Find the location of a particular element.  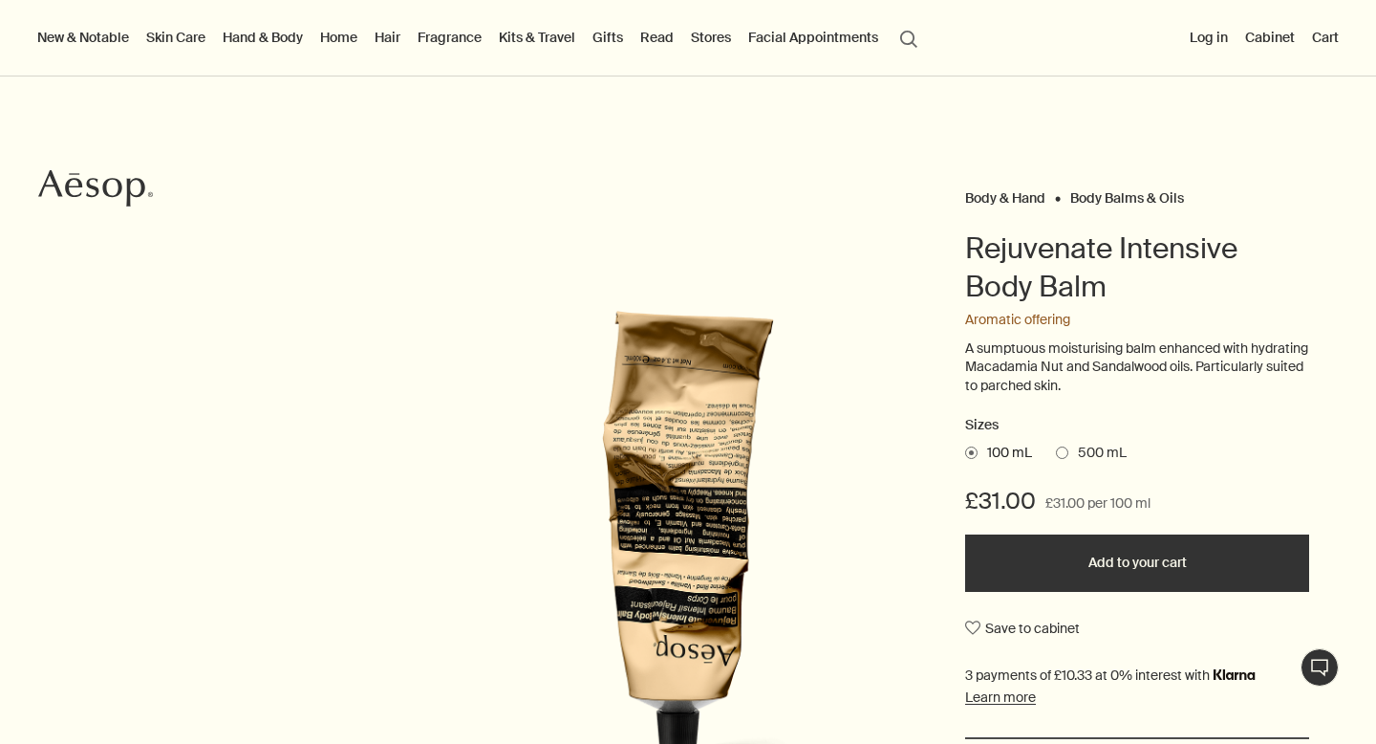

button: Live Assistance is located at coordinates (1320, 667).